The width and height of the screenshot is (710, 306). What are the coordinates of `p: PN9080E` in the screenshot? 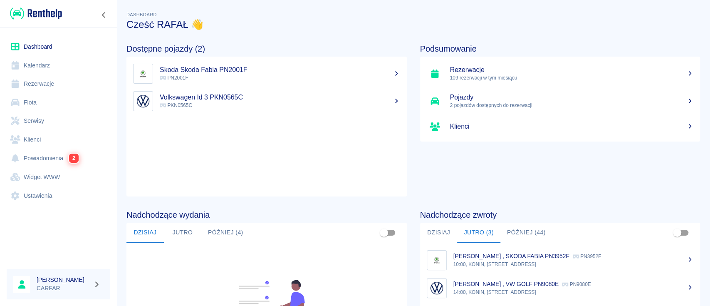 It's located at (576, 284).